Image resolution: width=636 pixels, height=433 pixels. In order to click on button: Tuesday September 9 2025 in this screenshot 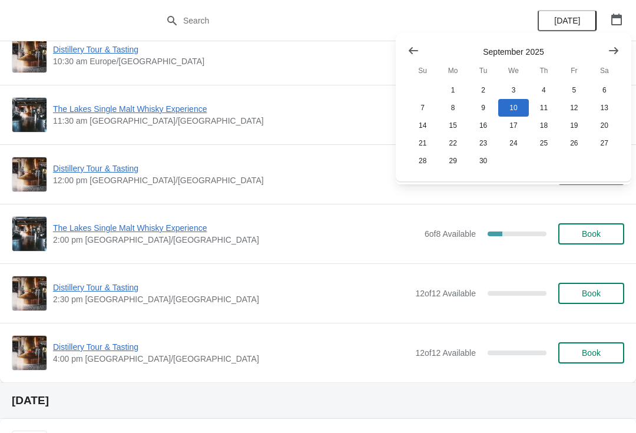, I will do `click(483, 108)`.